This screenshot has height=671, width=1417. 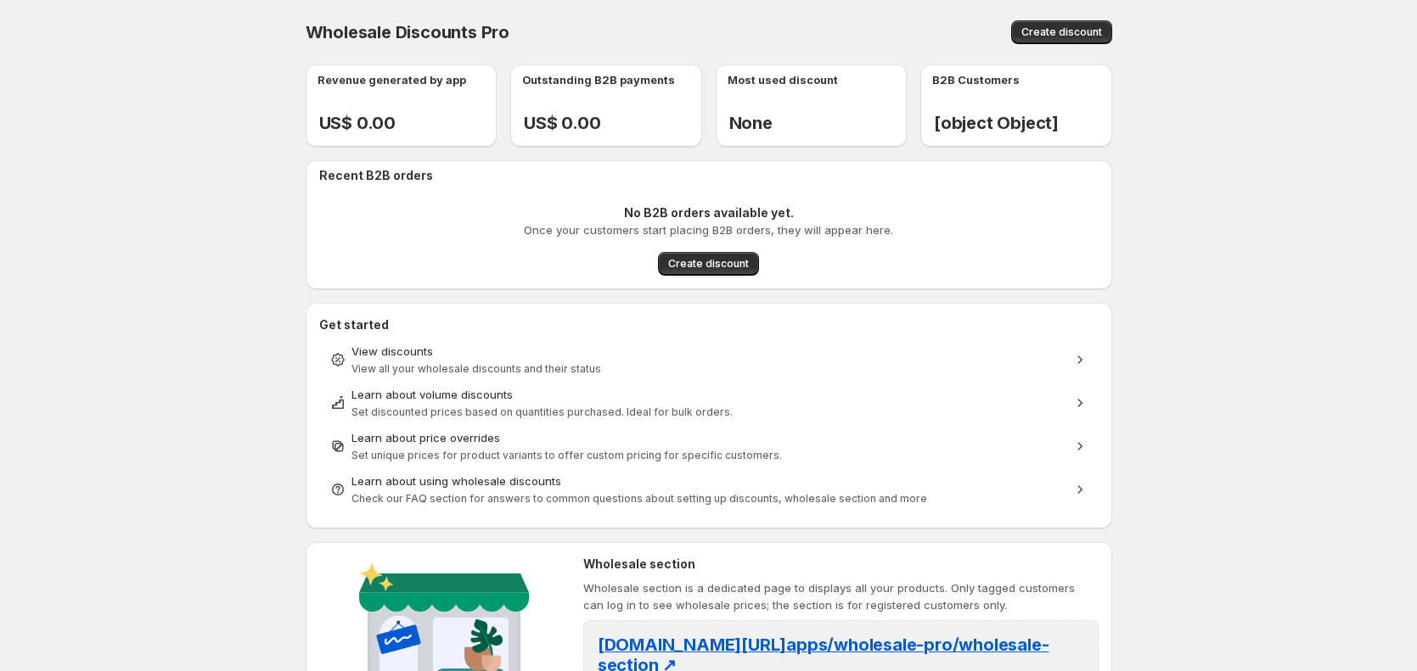 I want to click on div: Learn about volume discounts, so click(x=709, y=395).